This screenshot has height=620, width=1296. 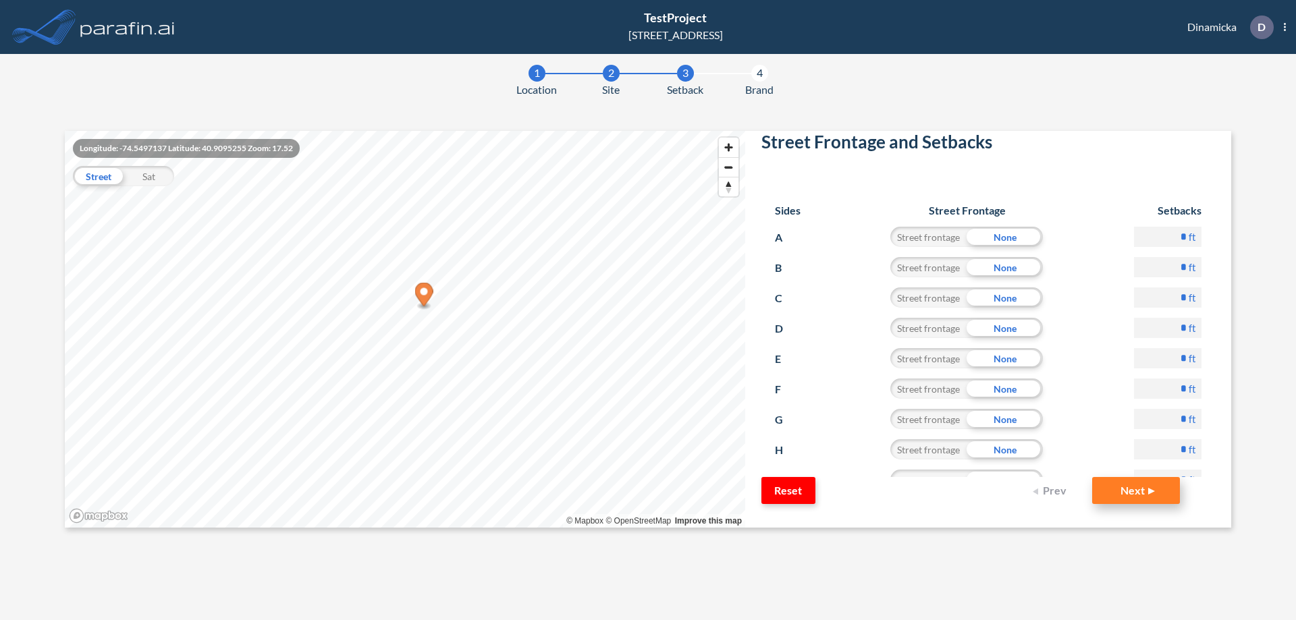 What do you see at coordinates (787, 268) in the screenshot?
I see `p: B` at bounding box center [787, 268].